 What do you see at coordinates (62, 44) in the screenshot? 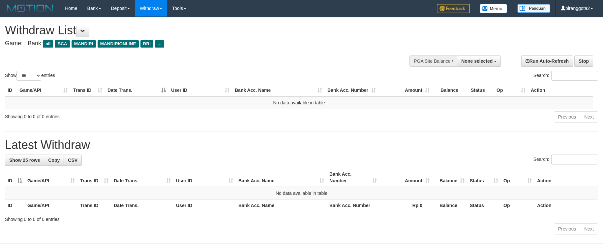
I see `span: BCA` at bounding box center [62, 44].